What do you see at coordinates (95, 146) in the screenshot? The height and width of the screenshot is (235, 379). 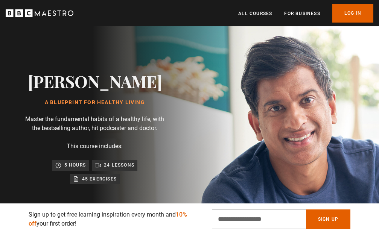 I see `p: This course includes:` at bounding box center [95, 146].